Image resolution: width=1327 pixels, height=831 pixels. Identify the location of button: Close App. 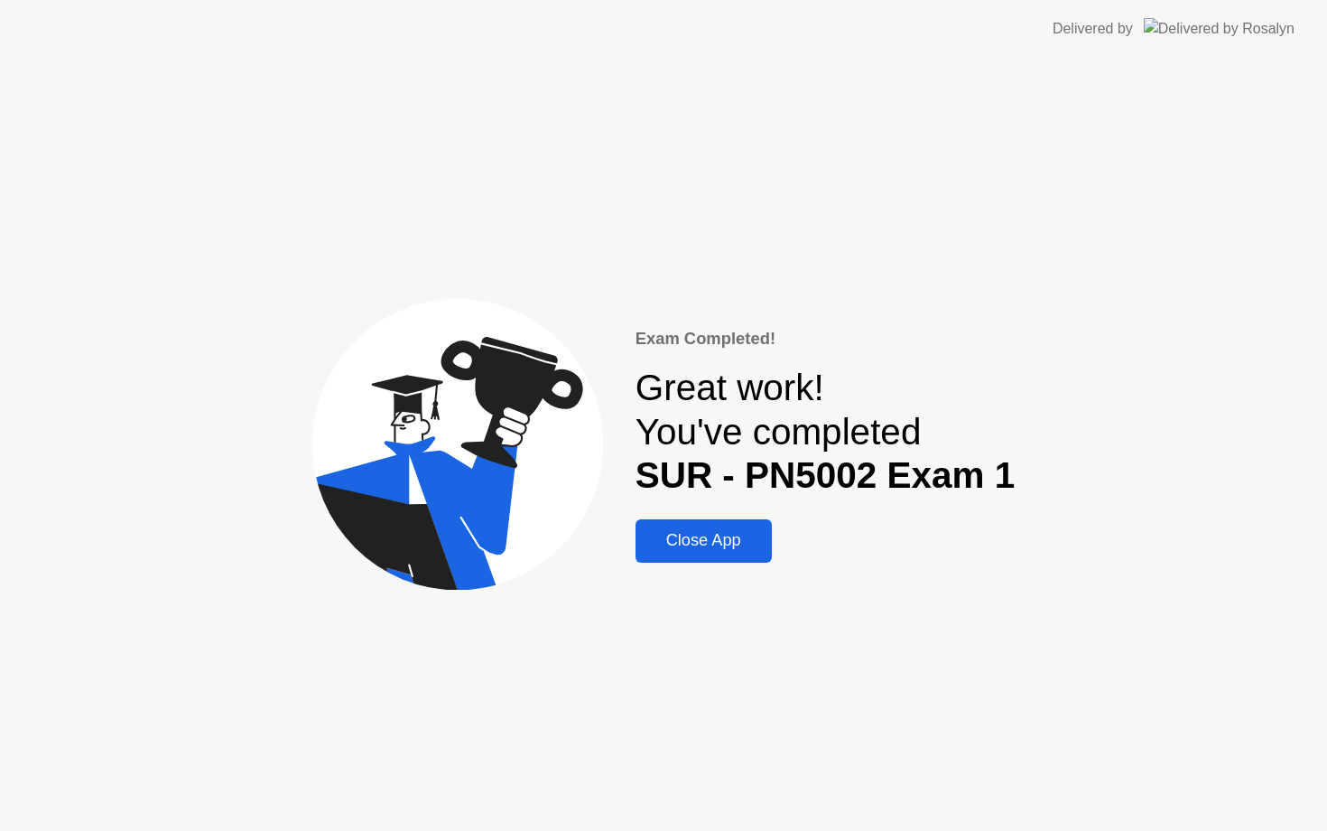
(703, 541).